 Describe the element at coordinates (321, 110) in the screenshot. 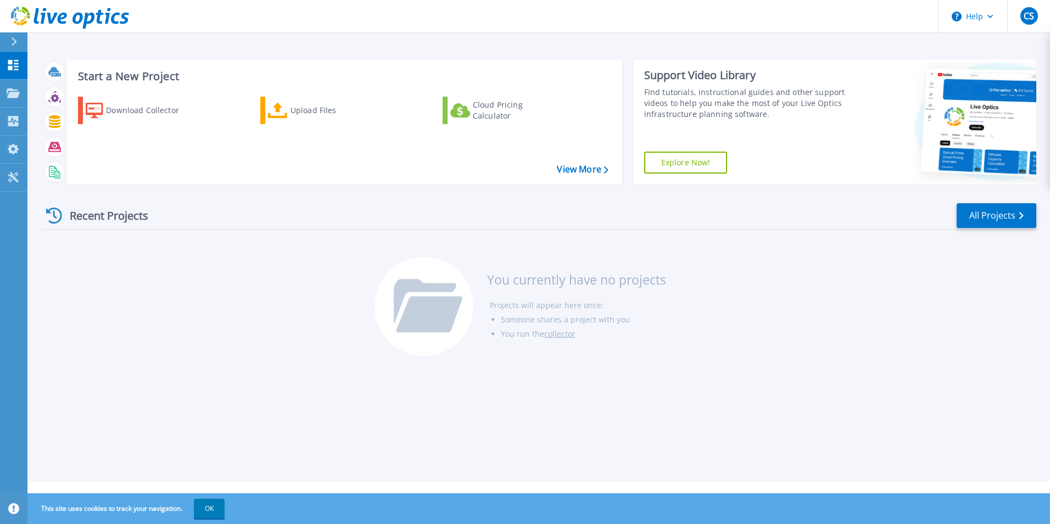

I see `a: Upload Files` at that location.